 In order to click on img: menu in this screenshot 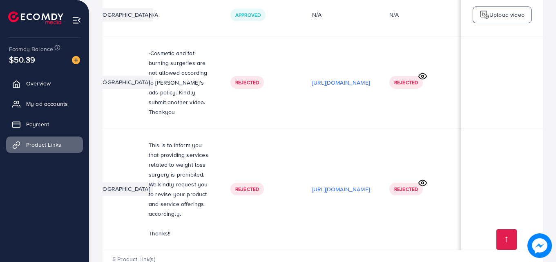, I will do `click(76, 20)`.